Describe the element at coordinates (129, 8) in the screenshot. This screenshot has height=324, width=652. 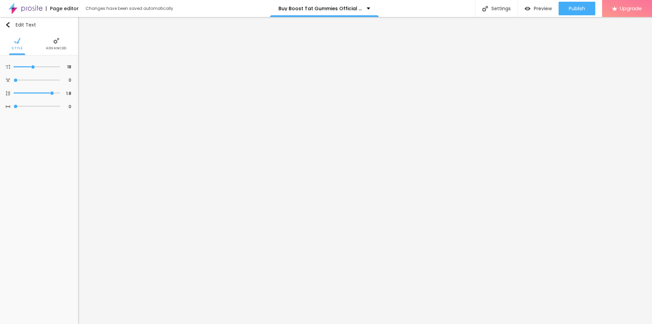
I see `div: Changes have been saved automatically` at that location.